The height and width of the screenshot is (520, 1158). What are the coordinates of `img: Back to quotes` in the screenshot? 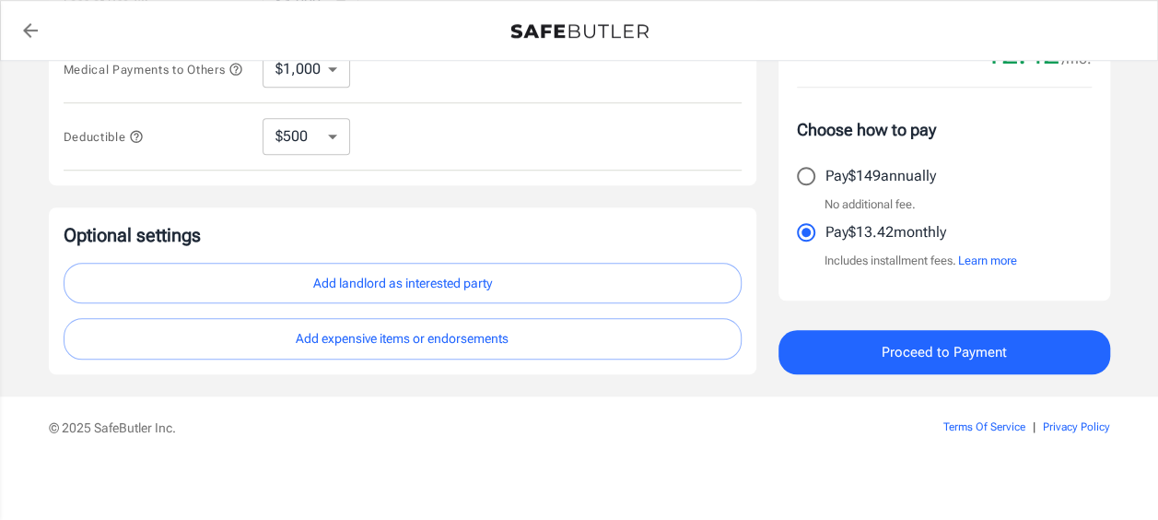 It's located at (579, 31).